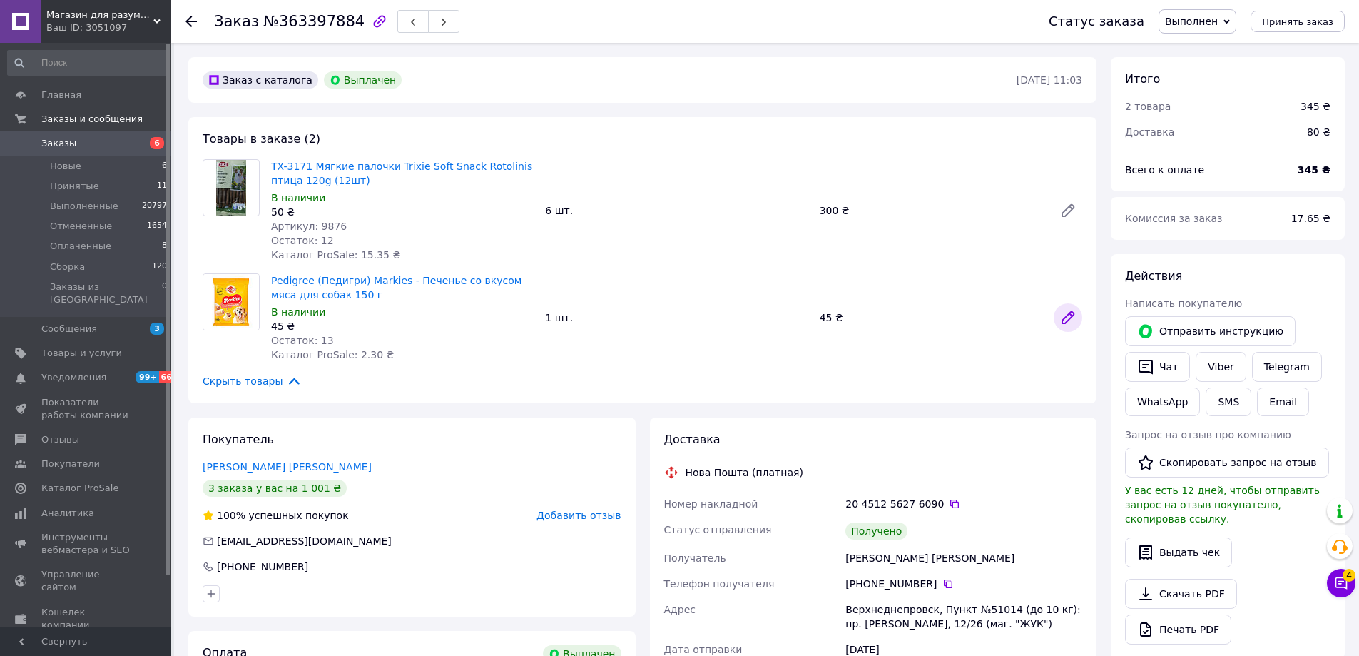  What do you see at coordinates (402, 173) in the screenshot?
I see `a: TX-3171 Мягкие палочки Trixie Soft Snack Rotolinis птица 120g (12шт)` at bounding box center [402, 173].